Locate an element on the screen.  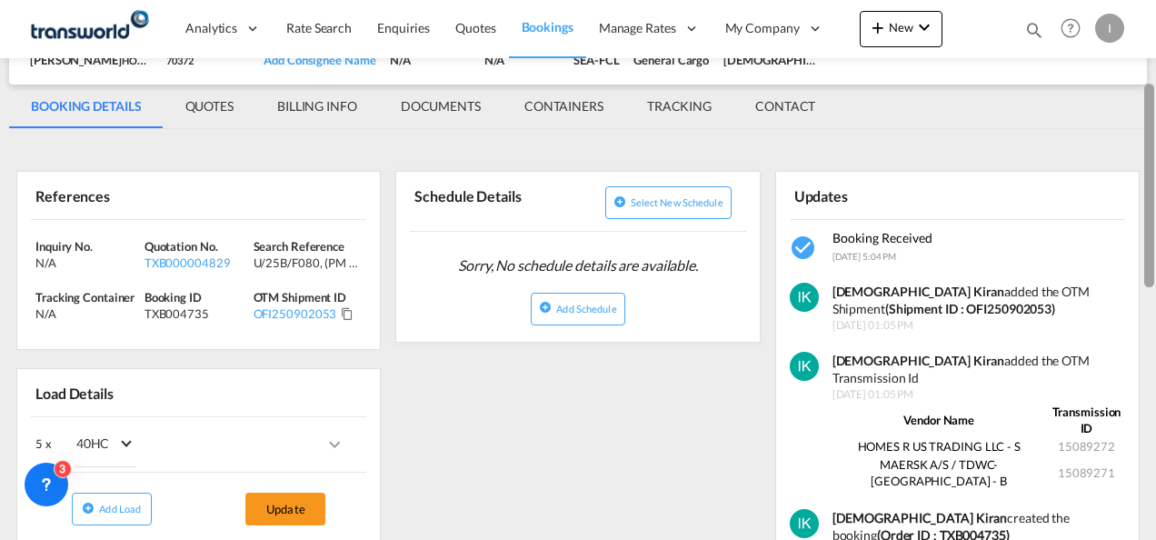
span: HOMES R US TRADING LLC is located at coordinates (183, 60).